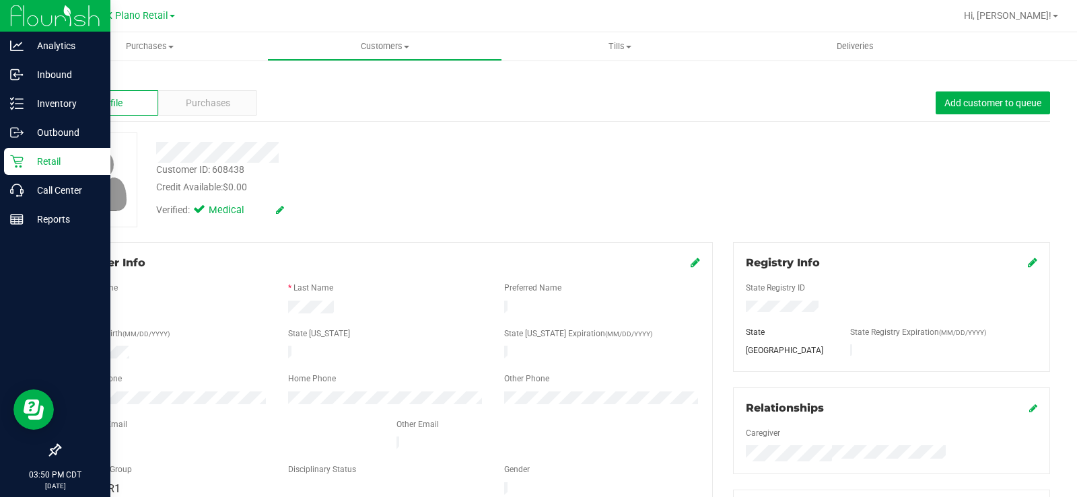  Describe the element at coordinates (855, 46) in the screenshot. I see `span: Deliveries` at that location.